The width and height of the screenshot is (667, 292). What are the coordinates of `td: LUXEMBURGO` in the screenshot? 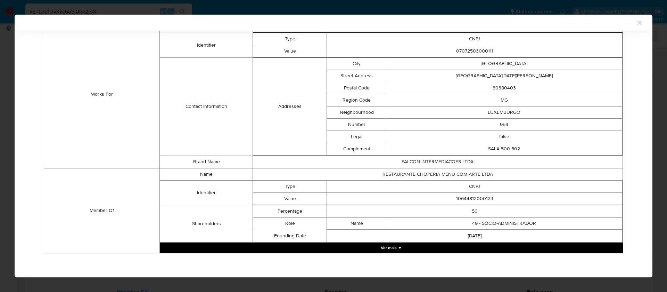 It's located at (504, 112).